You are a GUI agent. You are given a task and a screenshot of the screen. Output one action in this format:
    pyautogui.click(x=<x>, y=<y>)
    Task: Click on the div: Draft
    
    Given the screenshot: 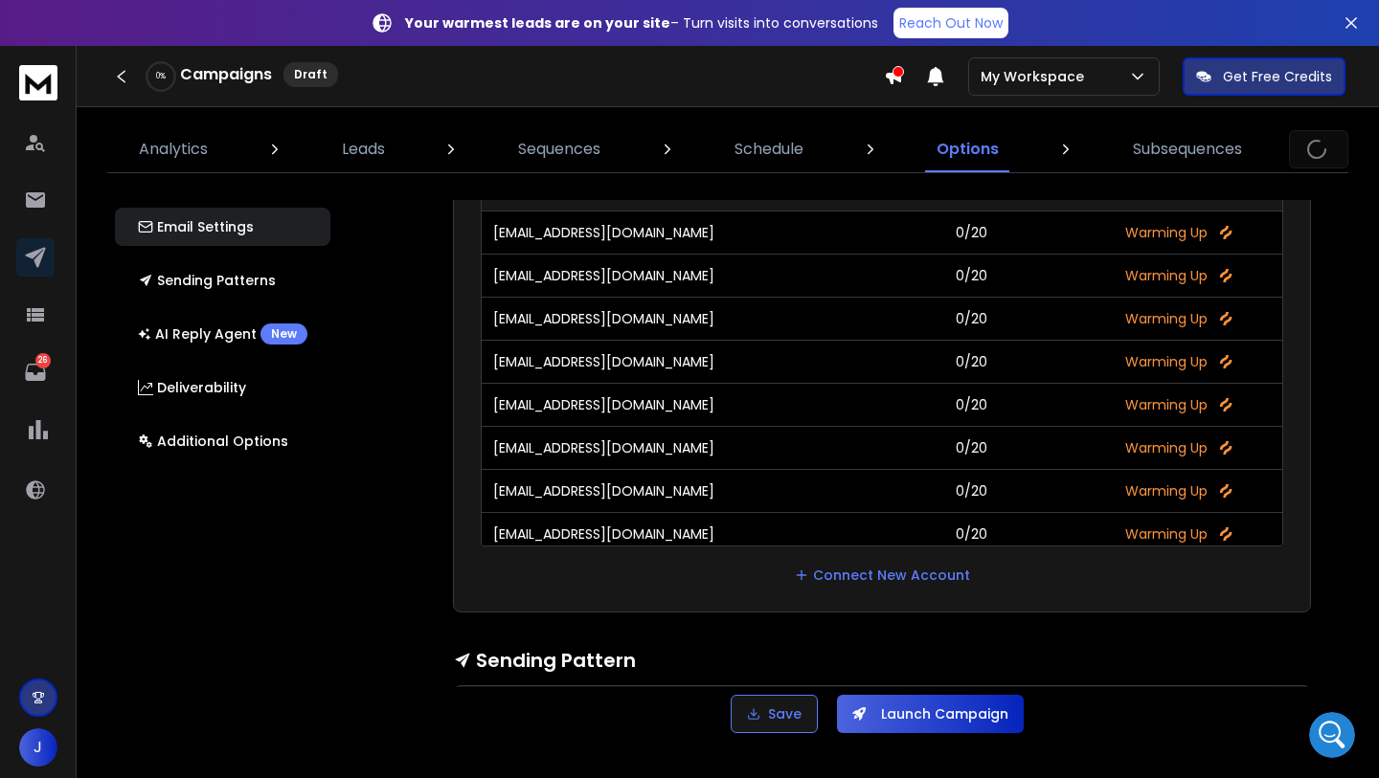 What is the action you would take?
    pyautogui.click(x=310, y=75)
    